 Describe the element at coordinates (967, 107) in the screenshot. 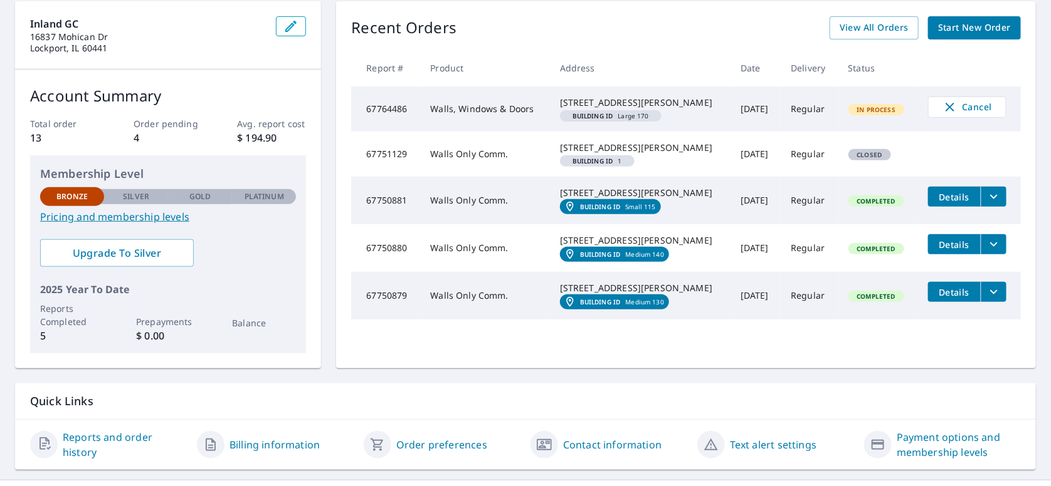

I see `button: Cancel` at that location.